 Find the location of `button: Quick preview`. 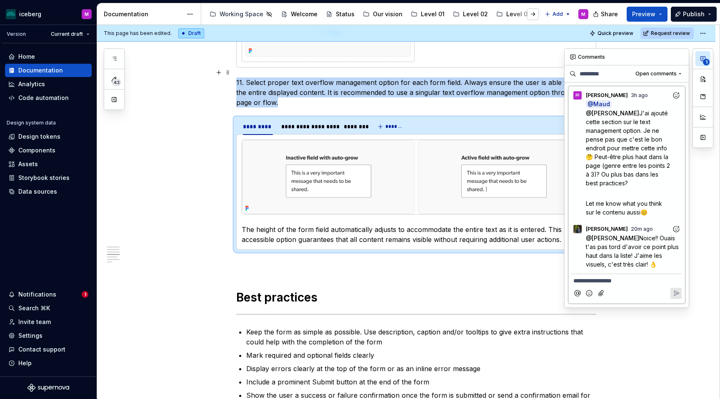

button: Quick preview is located at coordinates (612, 33).